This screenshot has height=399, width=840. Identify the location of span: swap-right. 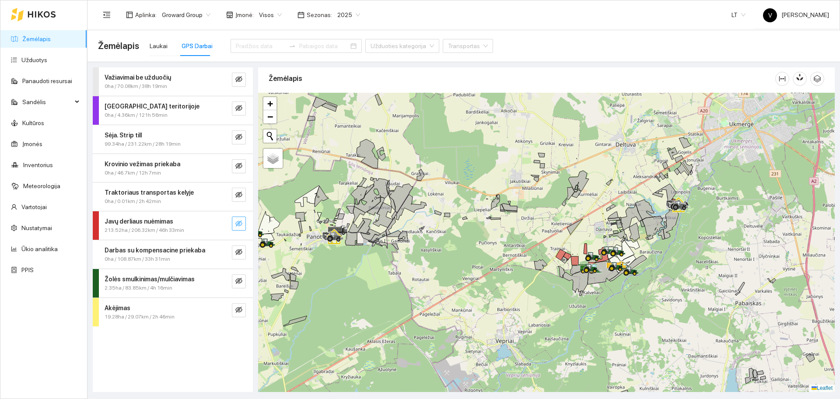
(292, 46).